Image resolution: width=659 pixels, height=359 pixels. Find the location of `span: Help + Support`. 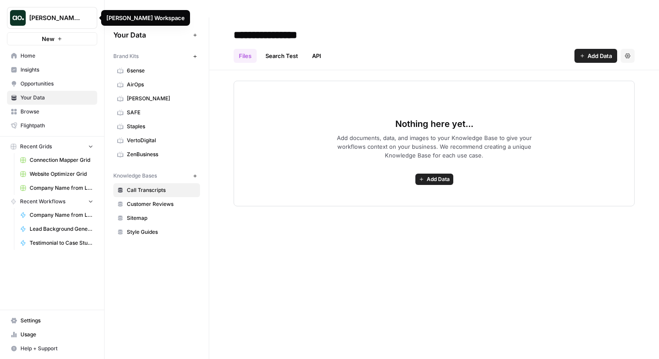

span: Help + Support is located at coordinates (57, 348).